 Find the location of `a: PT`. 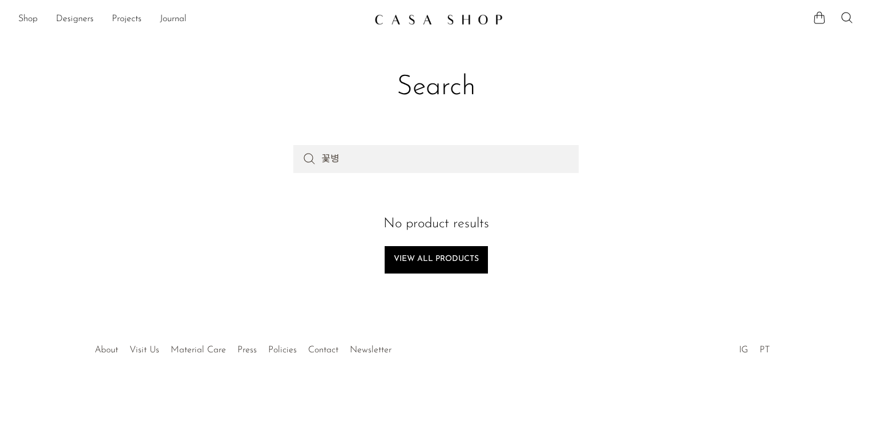

a: PT is located at coordinates (765, 350).